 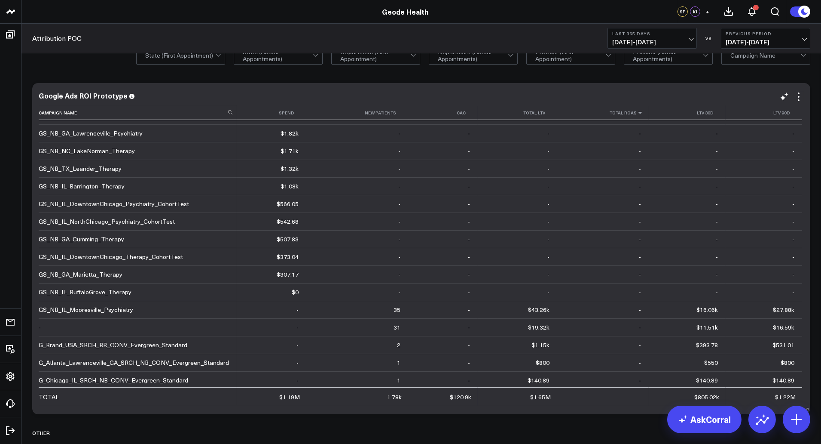 I want to click on th: Ltv 30d, so click(x=687, y=113).